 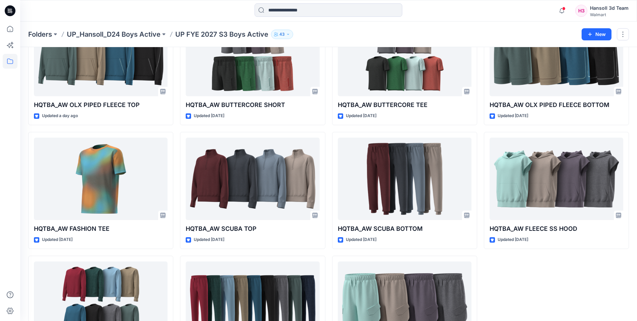 I want to click on a: HQTBA_AW SCUBA TOP, so click(x=253, y=178).